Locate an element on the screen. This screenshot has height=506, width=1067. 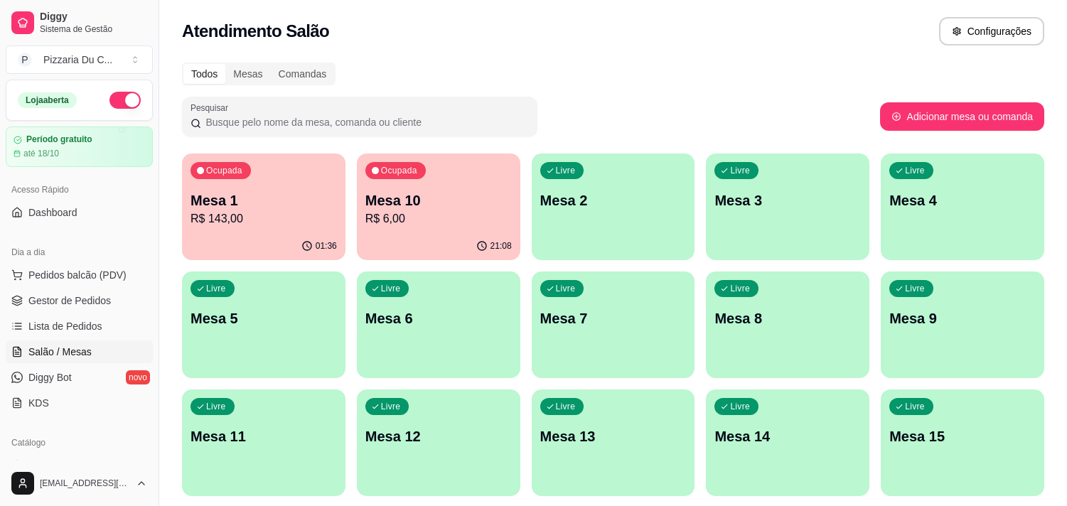
button: LivreMesa 13 is located at coordinates (614, 443).